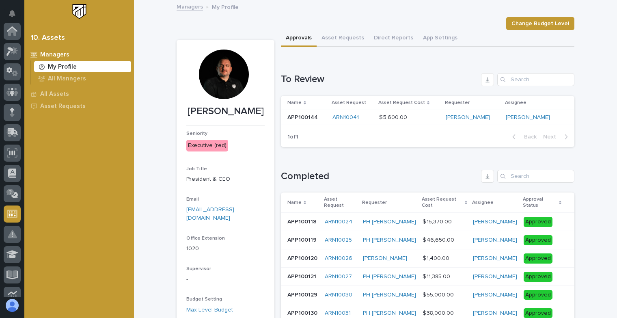  Describe the element at coordinates (205, 238) in the screenshot. I see `span: Office Extension` at that location.